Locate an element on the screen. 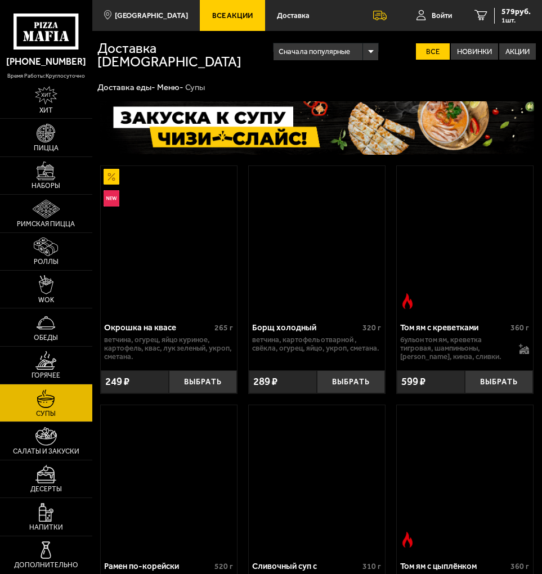 The height and width of the screenshot is (574, 542). span: Римская пицца is located at coordinates (46, 224).